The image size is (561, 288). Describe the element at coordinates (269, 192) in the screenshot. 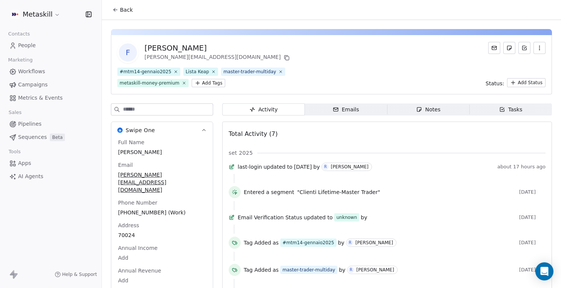

I see `span: Entered a segment` at that location.